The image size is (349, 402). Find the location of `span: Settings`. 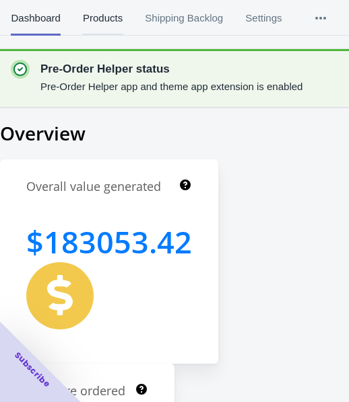

span: Settings is located at coordinates (263, 18).